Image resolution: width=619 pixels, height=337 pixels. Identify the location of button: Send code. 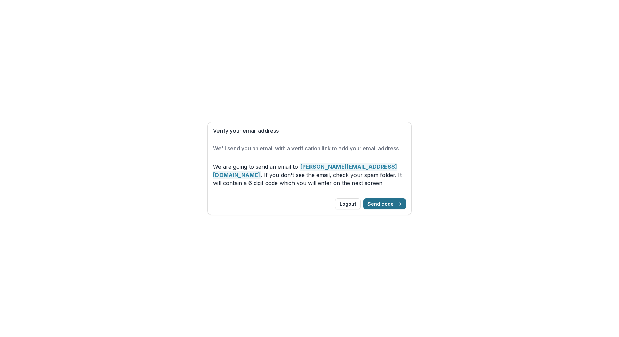
(384, 204).